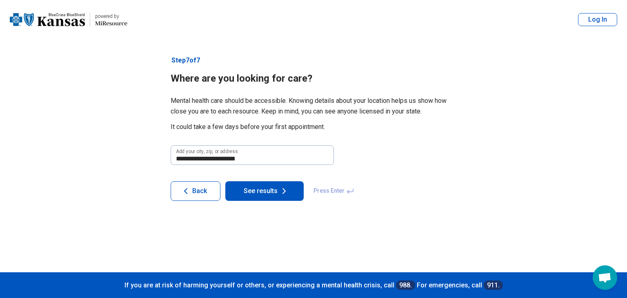 Image resolution: width=627 pixels, height=298 pixels. I want to click on a: 911., so click(493, 285).